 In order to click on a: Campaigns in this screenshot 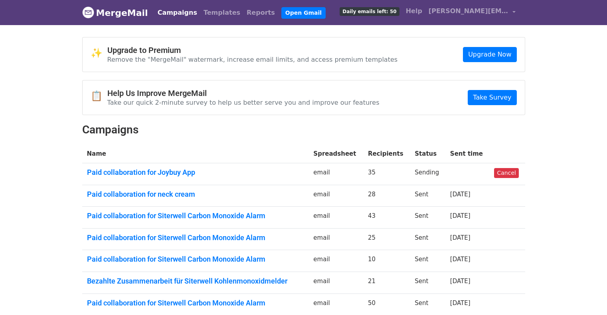, I will do `click(177, 13)`.